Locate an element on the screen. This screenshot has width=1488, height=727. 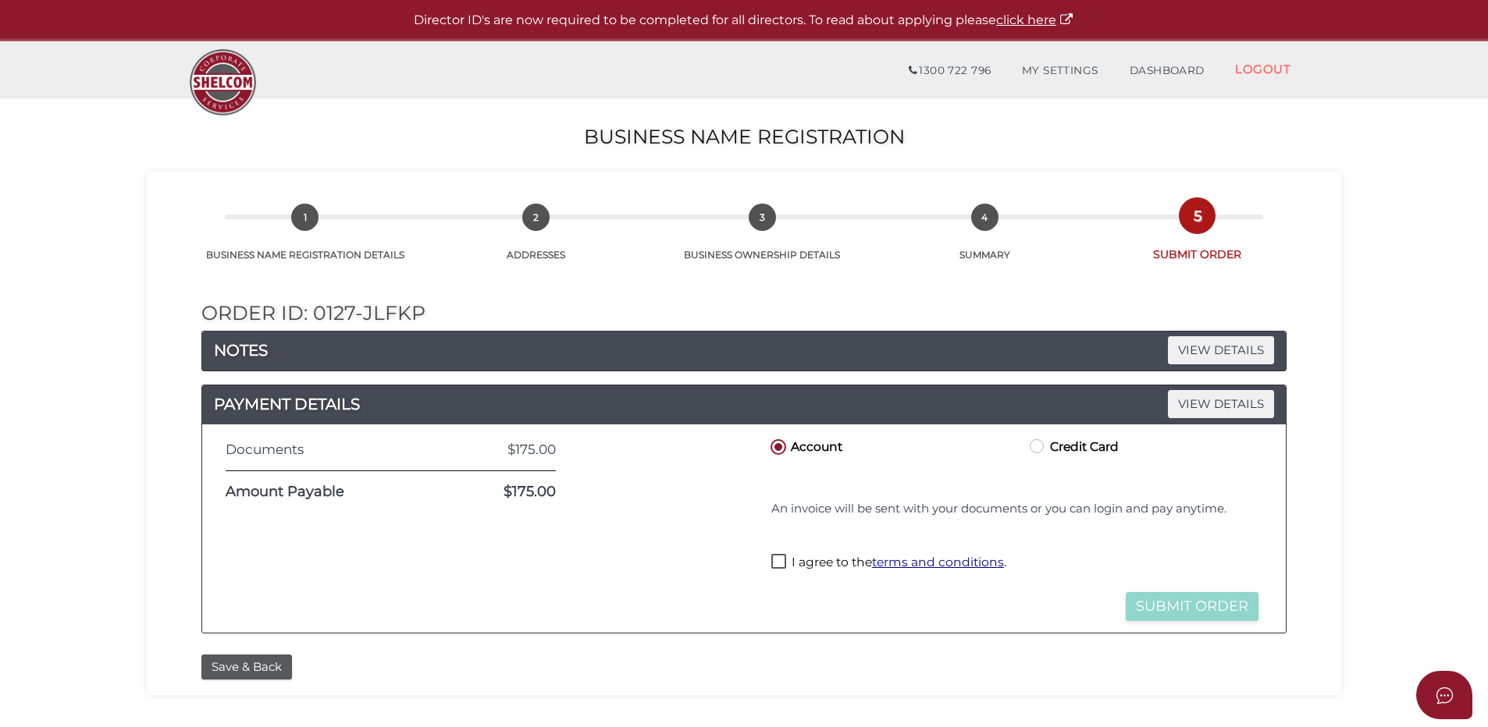
span: 1 is located at coordinates (304, 217).